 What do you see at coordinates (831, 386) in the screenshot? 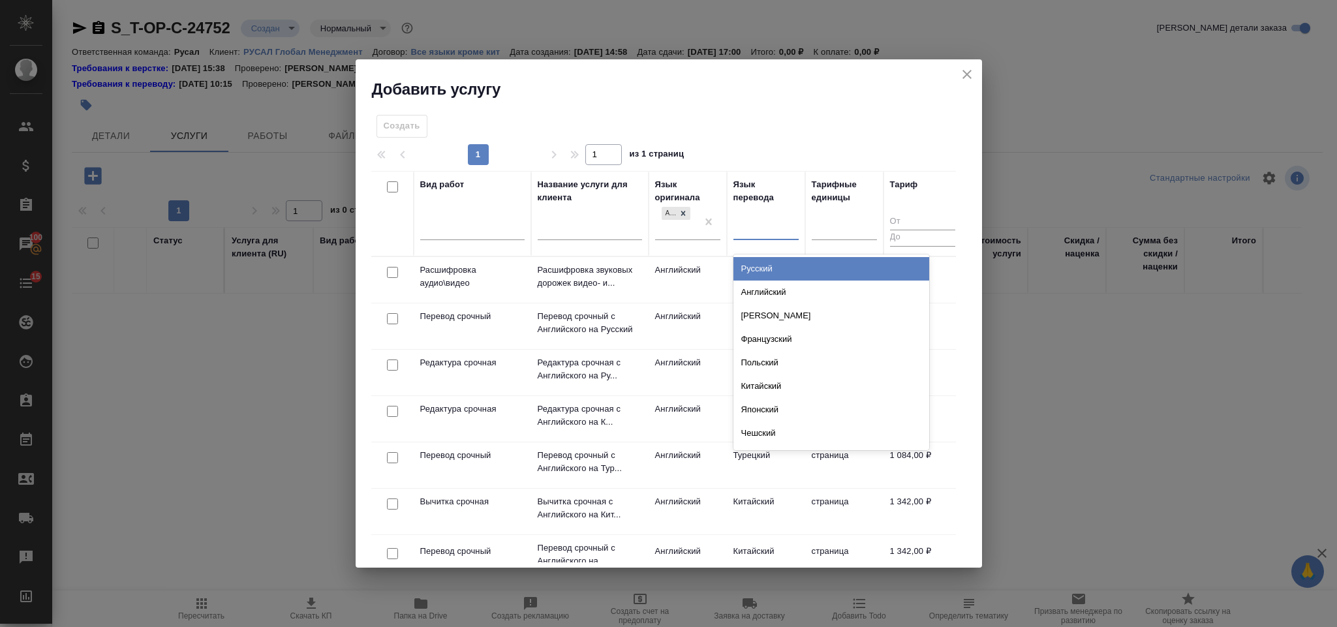
I see `div: Китайский` at bounding box center [831, 386].